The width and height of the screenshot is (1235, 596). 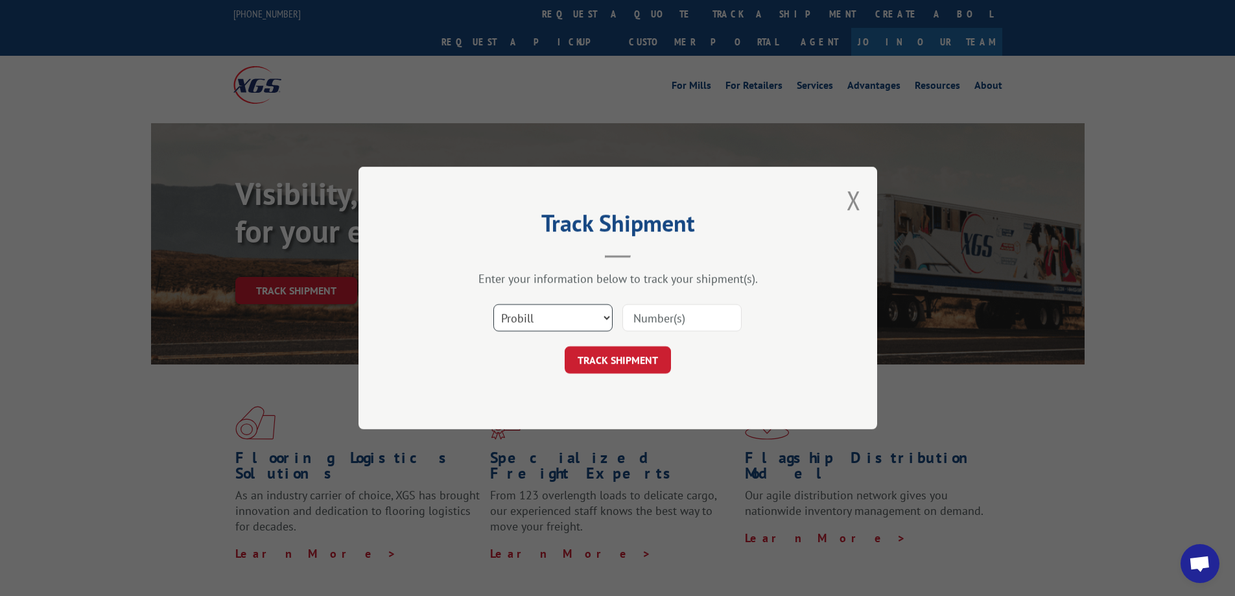 I want to click on div: Enter your information below to track your shipment(s)., so click(x=618, y=278).